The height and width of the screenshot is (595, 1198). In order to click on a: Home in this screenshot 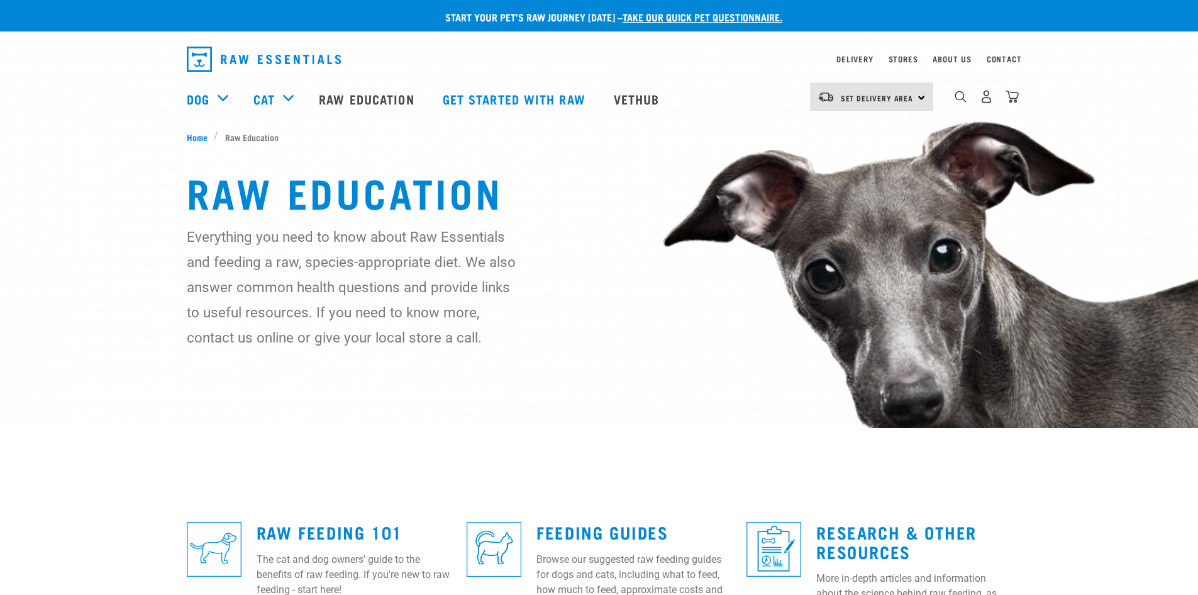, I will do `click(201, 137)`.